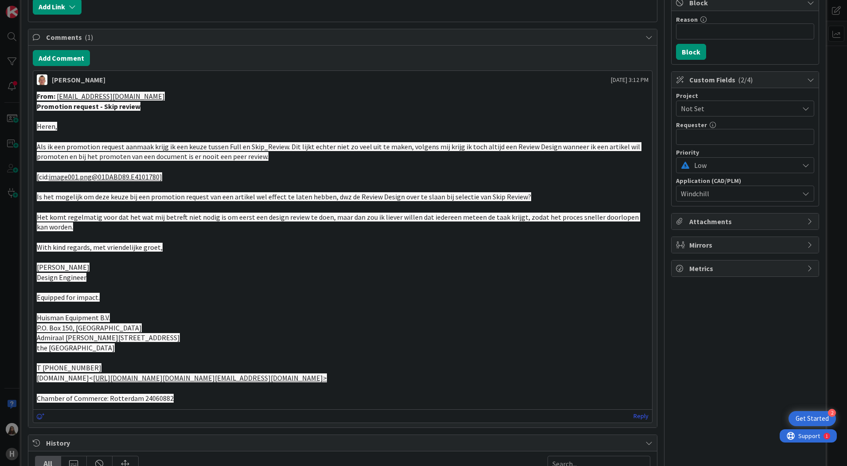 The width and height of the screenshot is (847, 466). What do you see at coordinates (343, 37) in the screenshot?
I see `span: Comments` at bounding box center [343, 37].